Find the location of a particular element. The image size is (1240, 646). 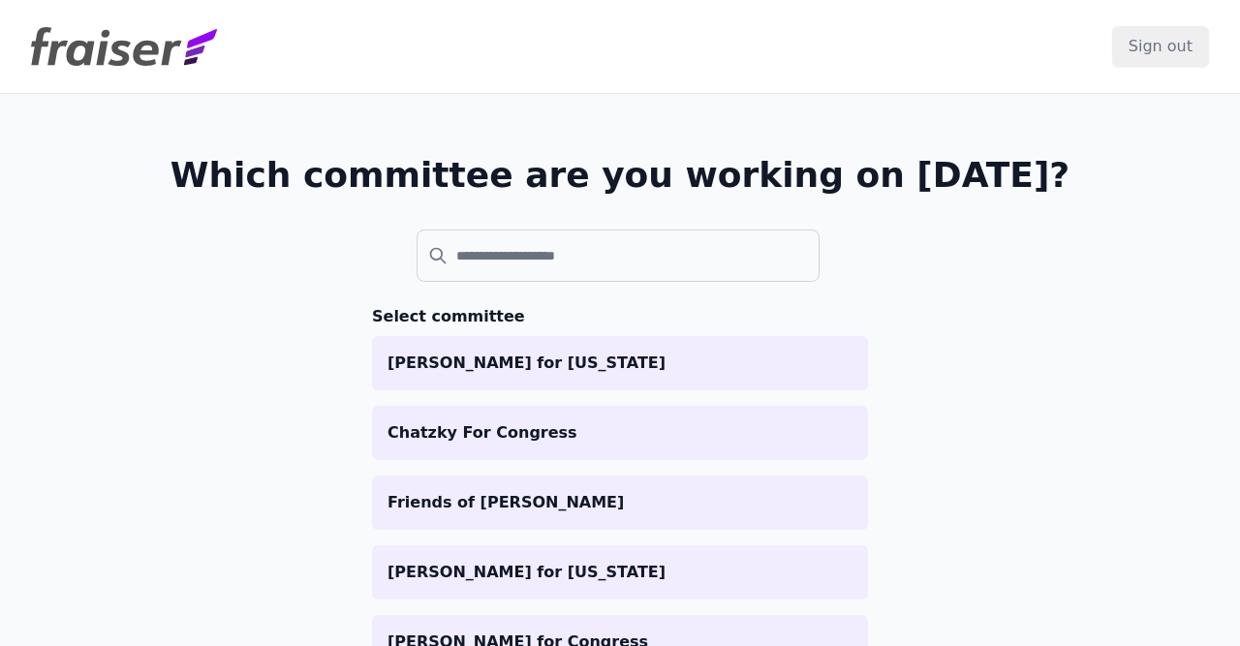

p: Chatzky For Congress is located at coordinates (620, 433).